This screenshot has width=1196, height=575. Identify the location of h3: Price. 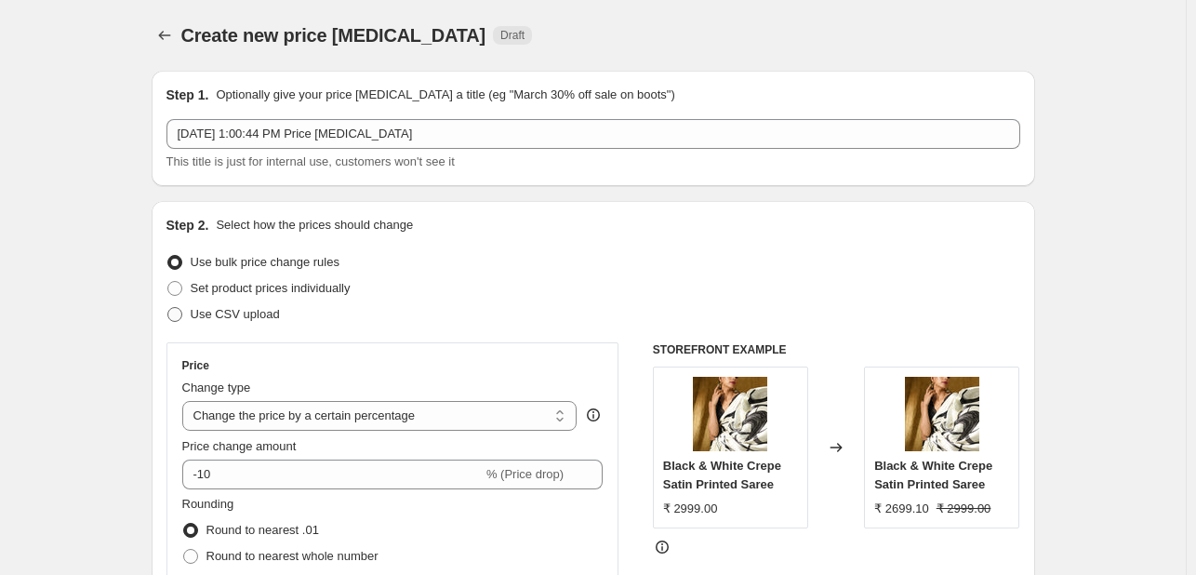
(195, 365).